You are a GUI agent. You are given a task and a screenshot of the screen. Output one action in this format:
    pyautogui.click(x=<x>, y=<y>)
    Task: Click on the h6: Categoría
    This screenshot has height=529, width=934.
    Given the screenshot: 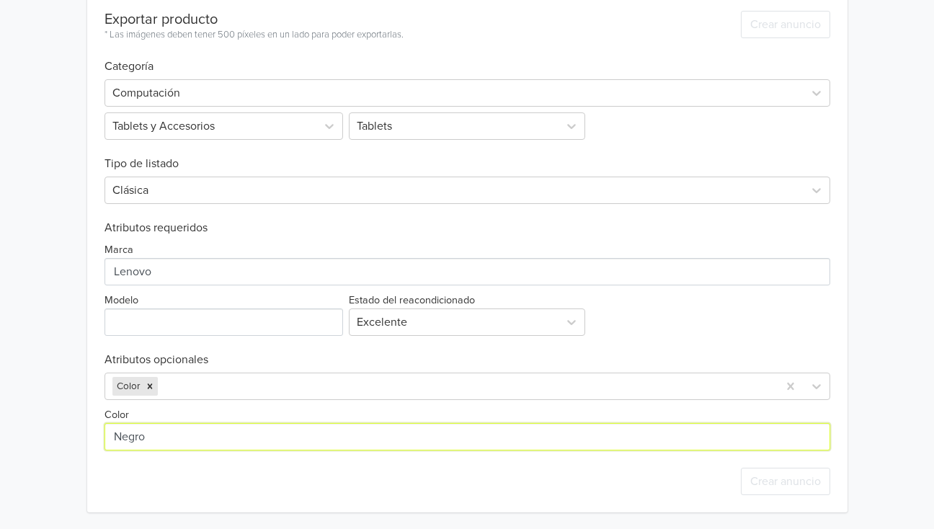 What is the action you would take?
    pyautogui.click(x=467, y=58)
    